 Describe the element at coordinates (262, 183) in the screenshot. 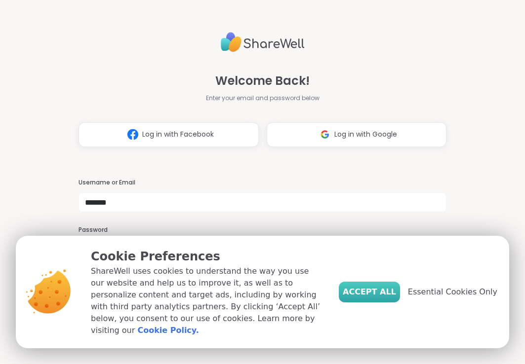

I see `h3: Username or Email` at that location.